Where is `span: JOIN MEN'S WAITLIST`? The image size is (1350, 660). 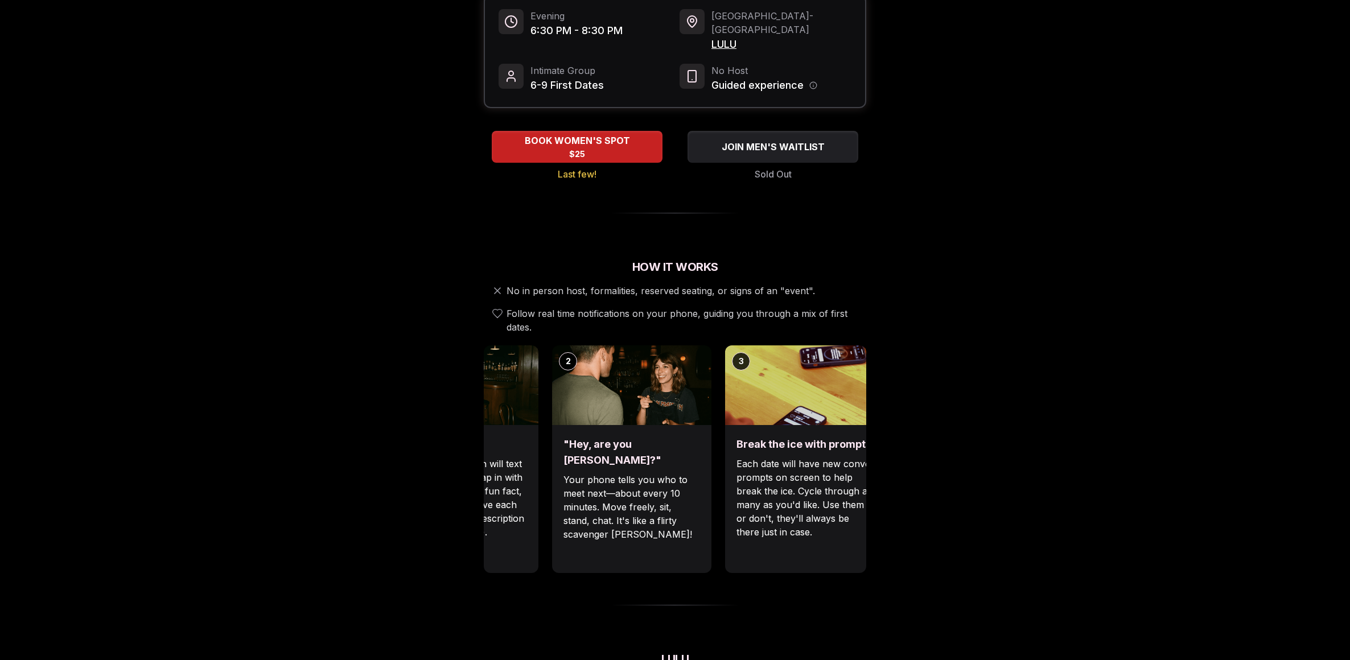 span: JOIN MEN'S WAITLIST is located at coordinates (773, 147).